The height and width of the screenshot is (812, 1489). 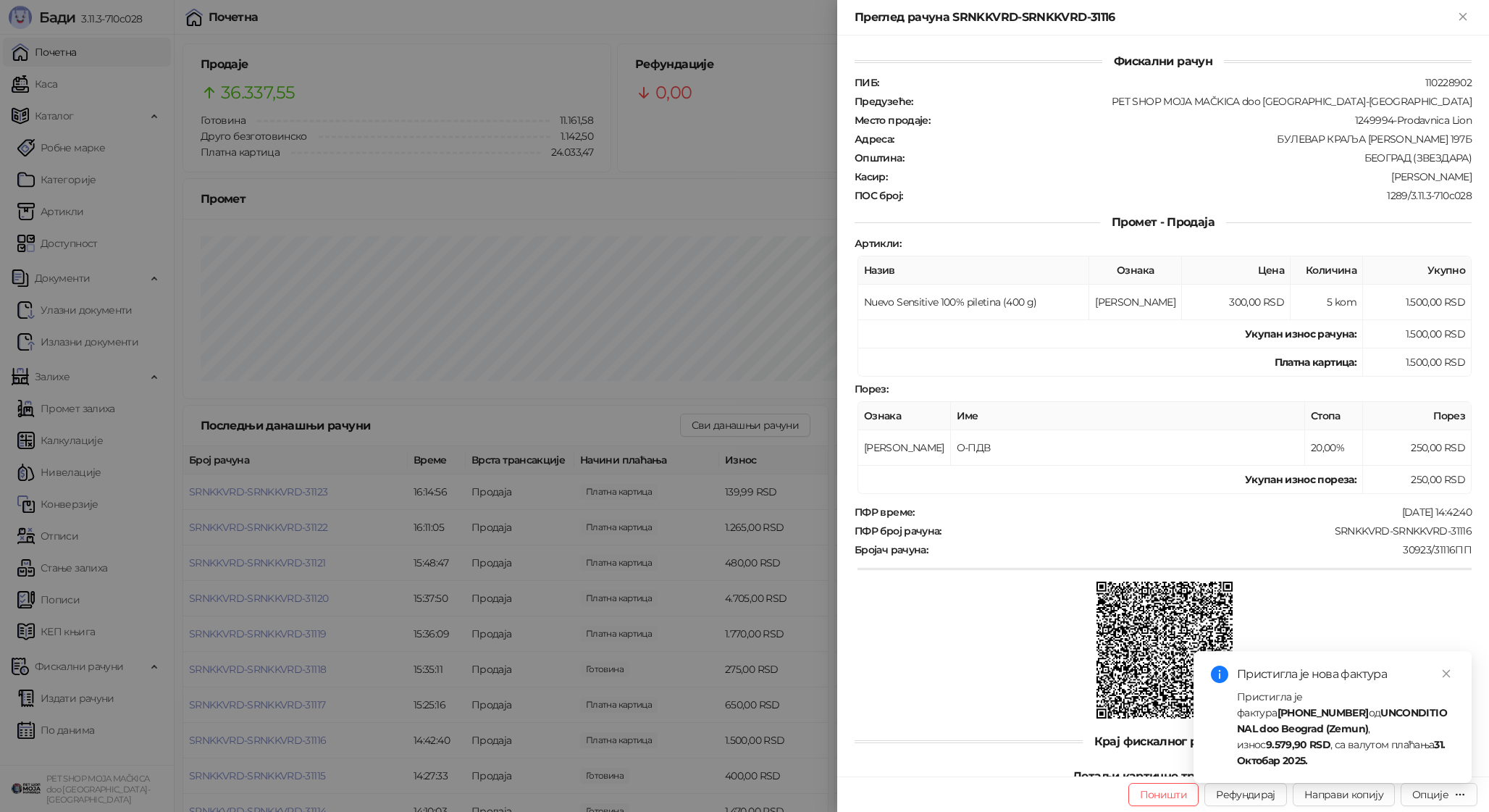 I want to click on strong: ПИБ :, so click(x=866, y=82).